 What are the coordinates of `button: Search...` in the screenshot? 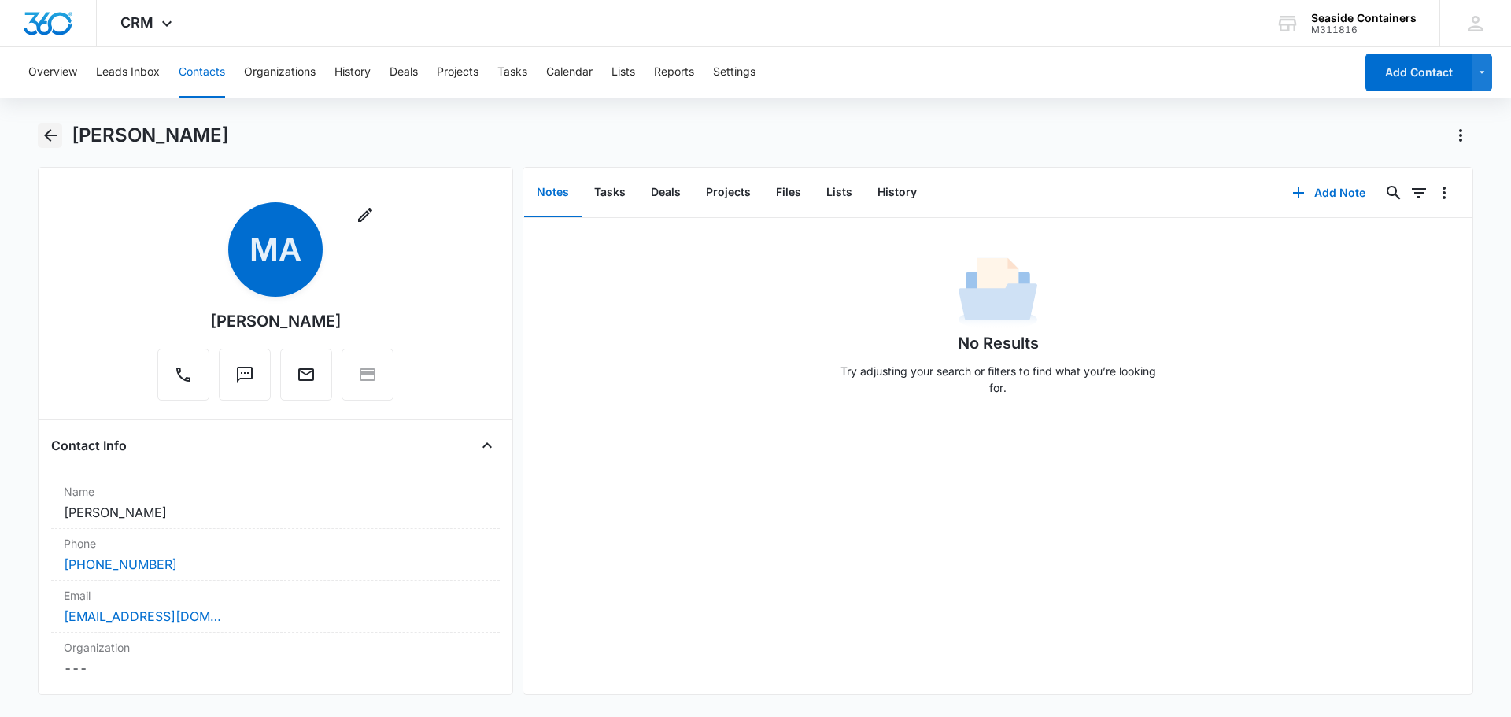 It's located at (1394, 193).